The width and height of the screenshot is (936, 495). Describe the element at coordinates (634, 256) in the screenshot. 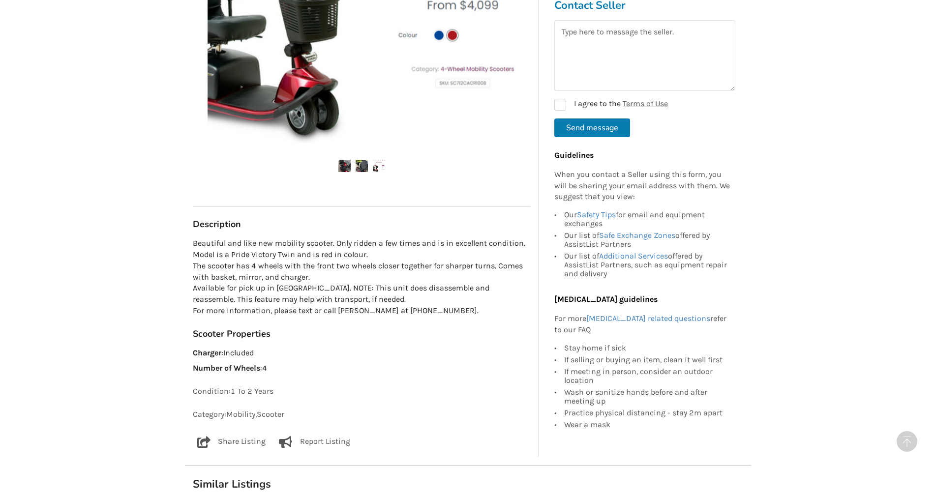

I see `a: Additional Services` at that location.